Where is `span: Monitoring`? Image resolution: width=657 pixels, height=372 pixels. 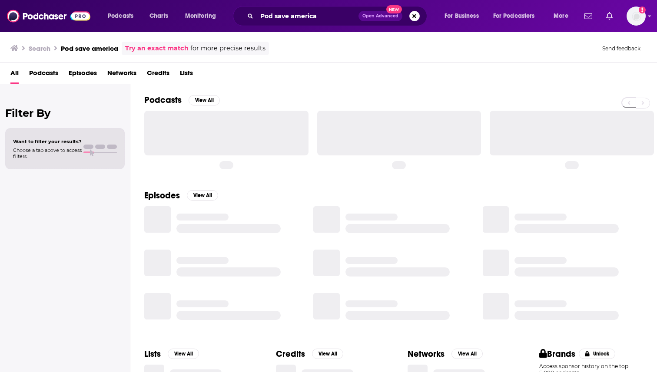 span: Monitoring is located at coordinates (200, 16).